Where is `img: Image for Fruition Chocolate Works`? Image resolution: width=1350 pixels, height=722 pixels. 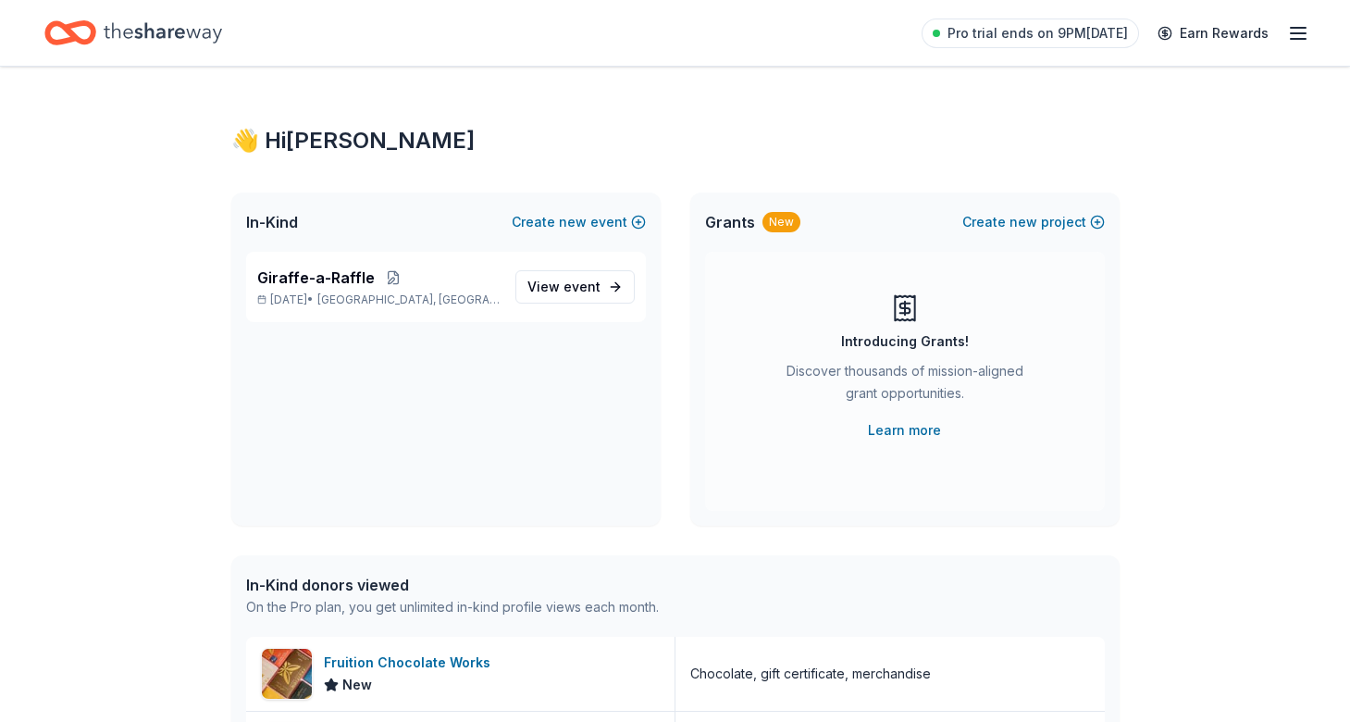 img: Image for Fruition Chocolate Works is located at coordinates (287, 674).